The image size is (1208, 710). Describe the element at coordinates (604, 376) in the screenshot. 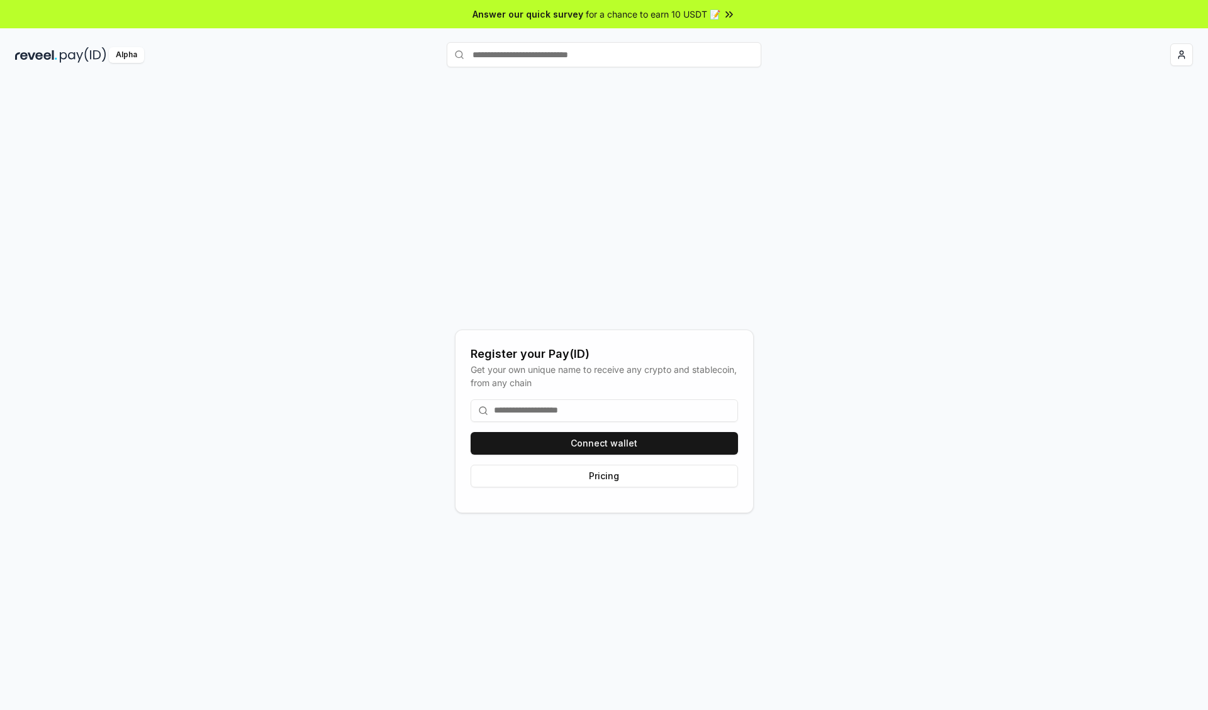

I see `div: Get your own unique name to receive any crypto and stablecoin, from any chain` at that location.